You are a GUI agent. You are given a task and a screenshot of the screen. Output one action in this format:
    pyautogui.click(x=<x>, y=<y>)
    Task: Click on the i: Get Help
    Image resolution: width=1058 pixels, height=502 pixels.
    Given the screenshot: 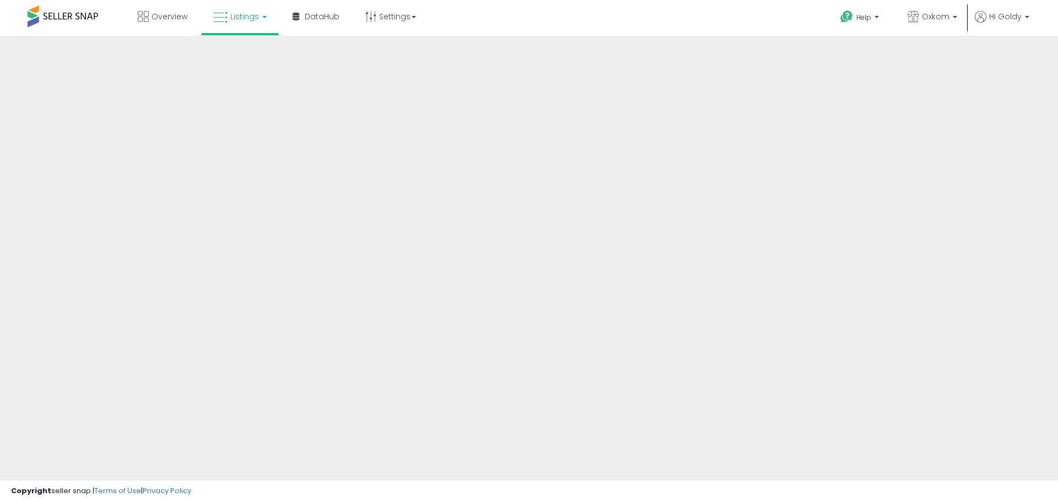 What is the action you would take?
    pyautogui.click(x=846, y=17)
    